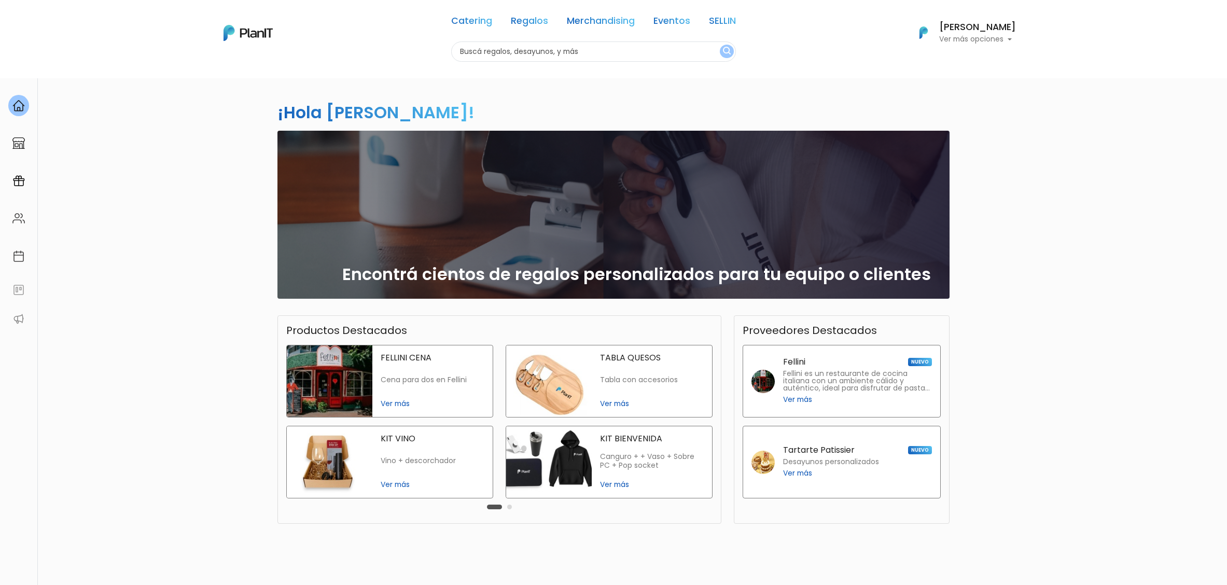 The image size is (1227, 585). I want to click on img: fellini cena, so click(329, 381).